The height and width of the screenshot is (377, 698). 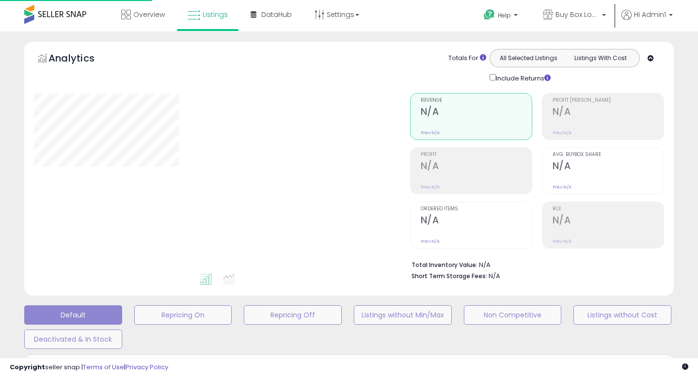 What do you see at coordinates (73, 315) in the screenshot?
I see `button: Default` at bounding box center [73, 315].